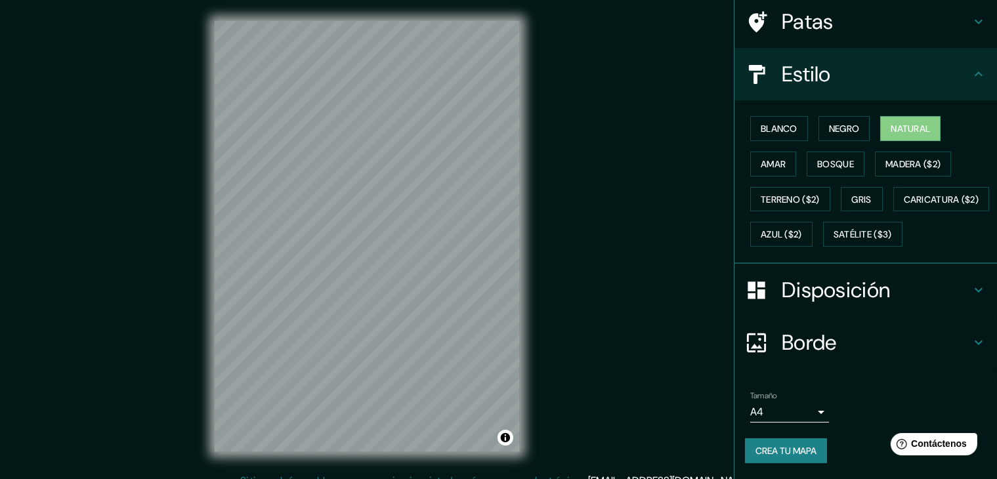 This screenshot has width=997, height=479. Describe the element at coordinates (779, 129) in the screenshot. I see `button: Blanco` at that location.